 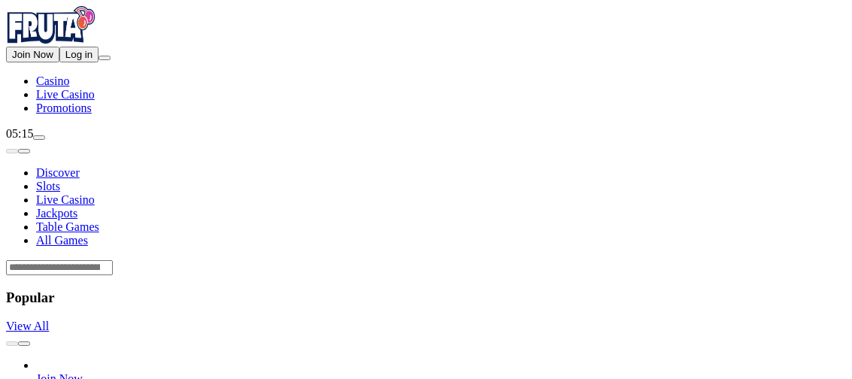 I want to click on img: Fruta, so click(x=51, y=25).